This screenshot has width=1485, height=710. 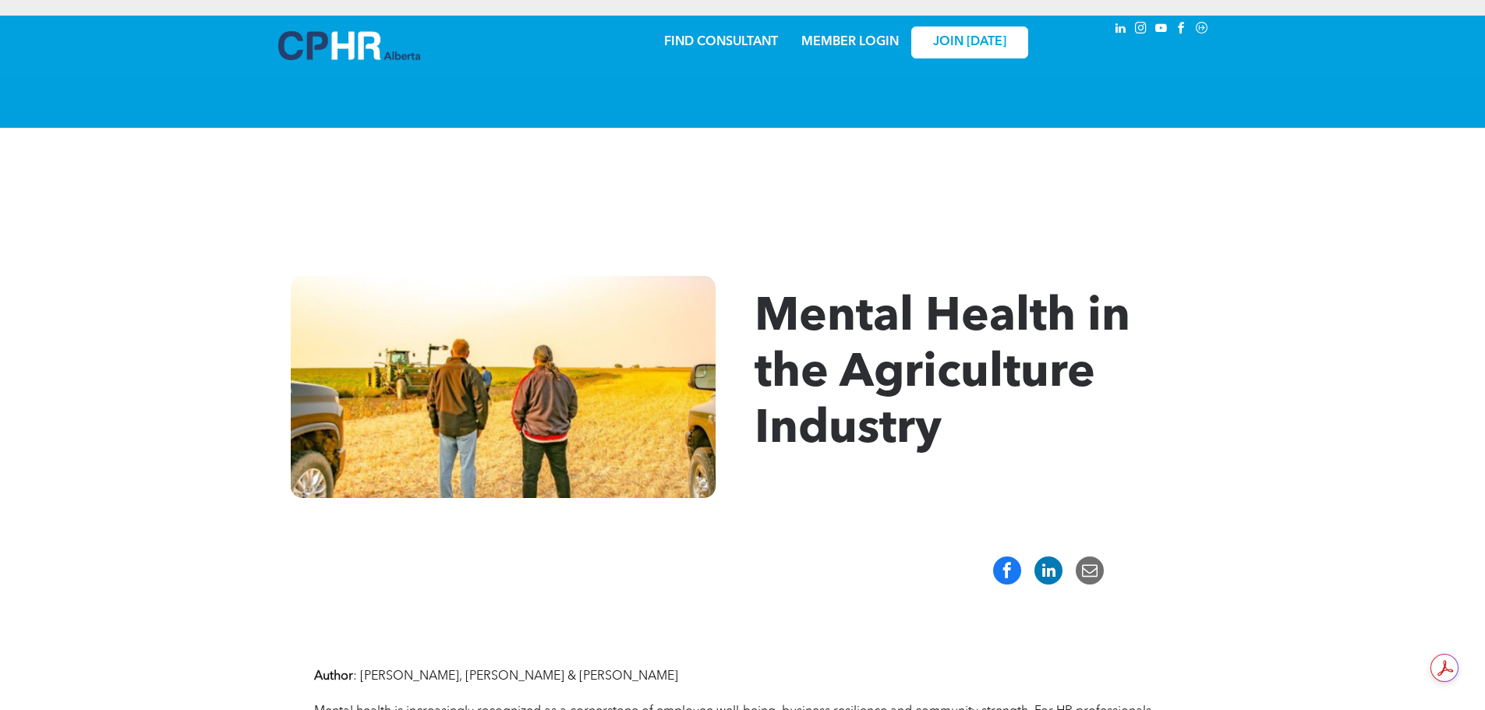 What do you see at coordinates (1161, 30) in the screenshot?
I see `a: youtube` at bounding box center [1161, 30].